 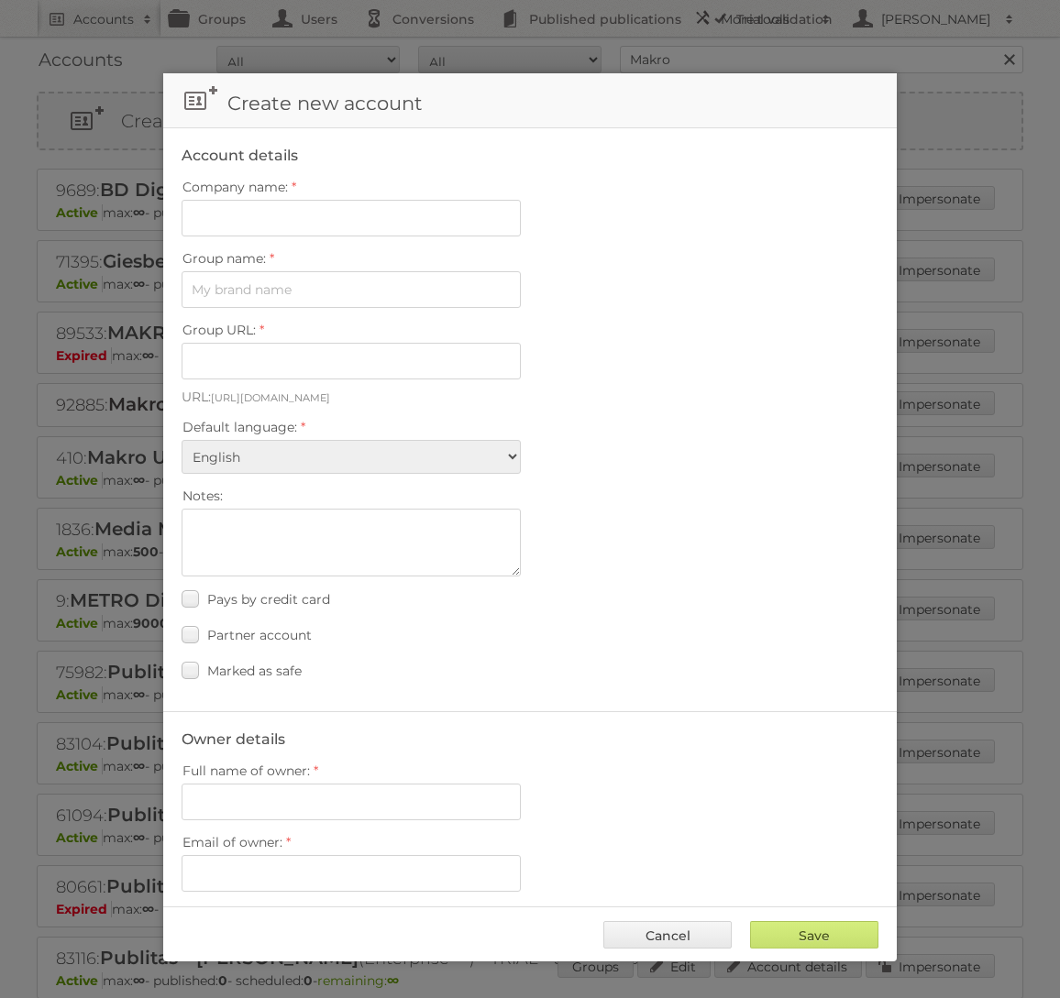 What do you see at coordinates (246, 771) in the screenshot?
I see `span: Full name of owner:` at bounding box center [246, 771].